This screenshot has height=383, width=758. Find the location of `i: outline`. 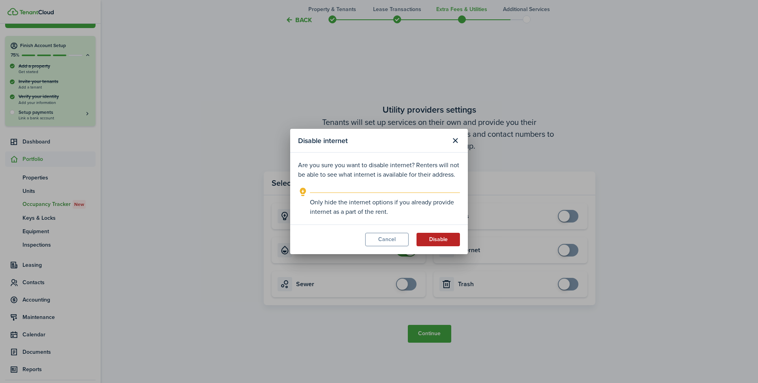

i: outline is located at coordinates (303, 192).